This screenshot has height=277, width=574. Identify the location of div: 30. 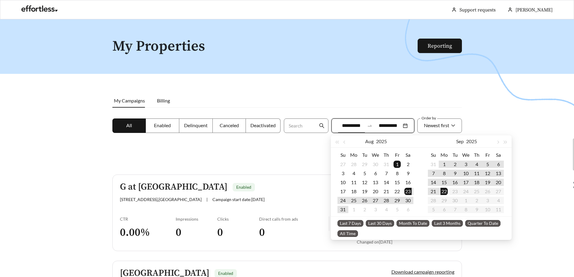
(376, 164).